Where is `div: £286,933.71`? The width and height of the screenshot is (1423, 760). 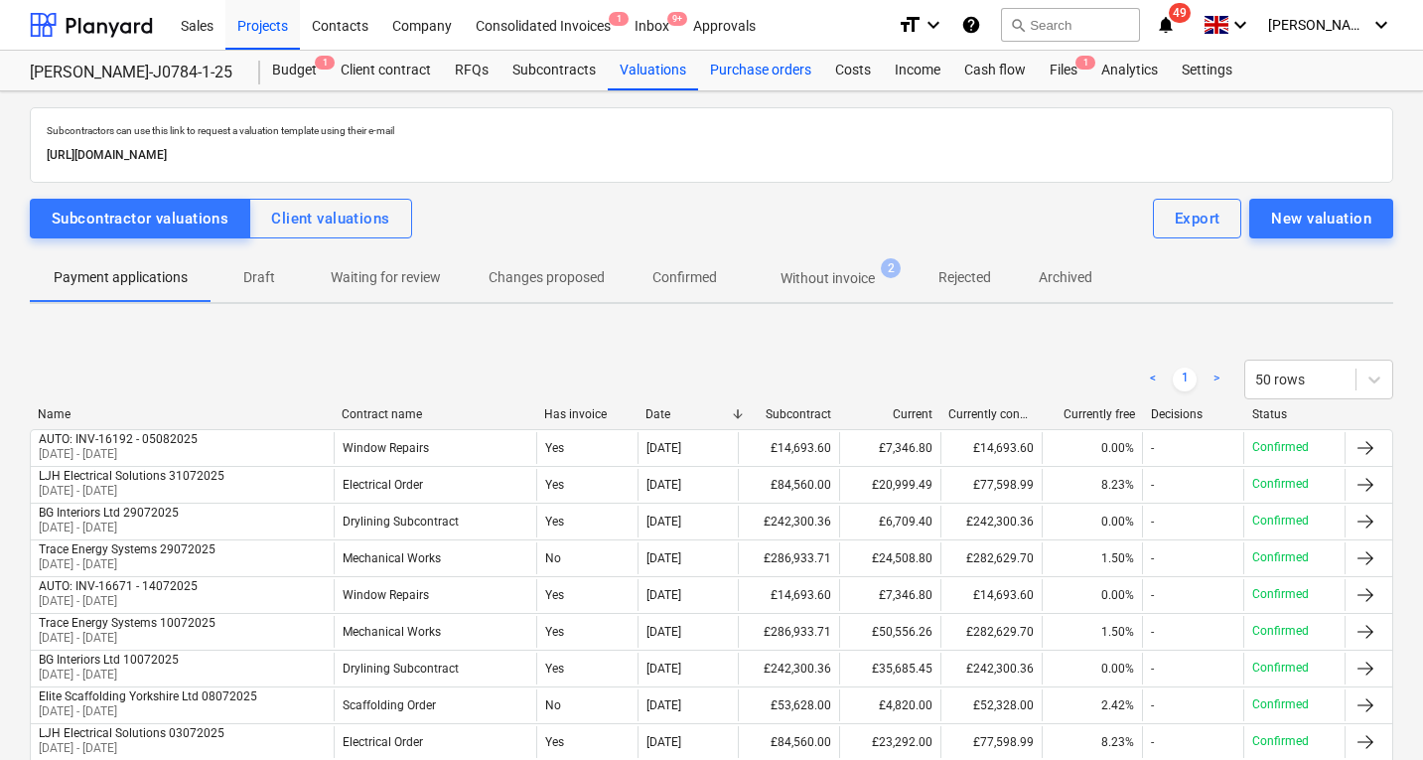 div: £286,933.71 is located at coordinates (788, 558).